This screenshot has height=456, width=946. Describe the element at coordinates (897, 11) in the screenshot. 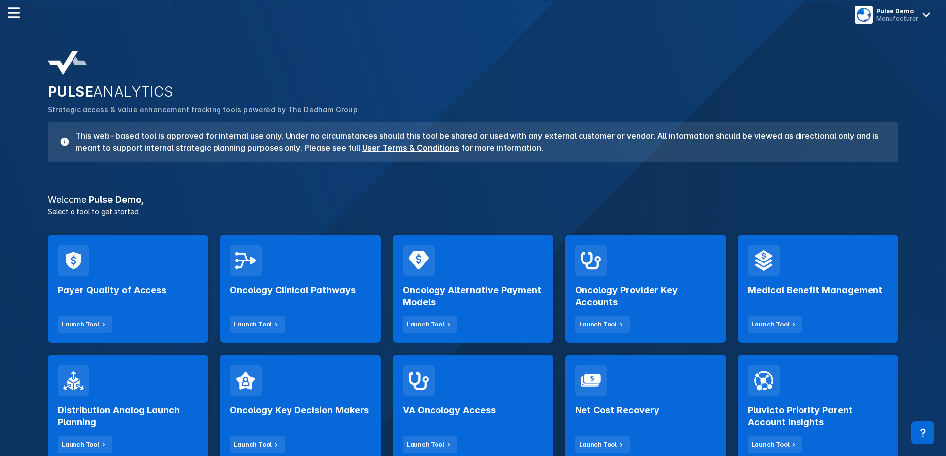

I see `div: Pulse Demo` at that location.